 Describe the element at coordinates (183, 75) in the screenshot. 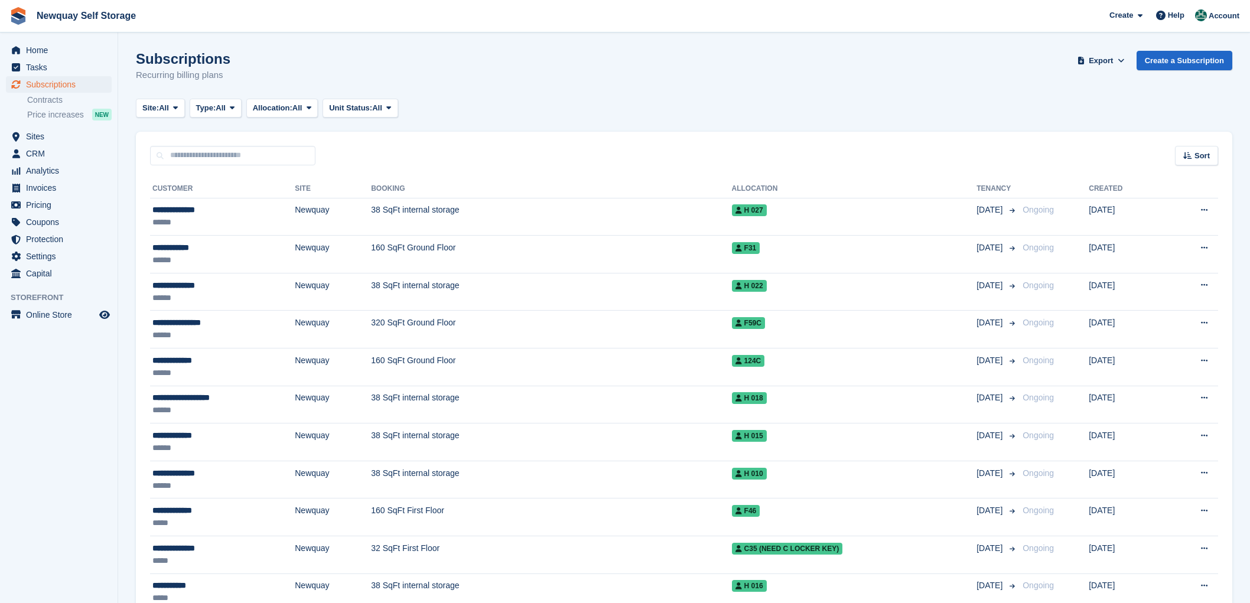

I see `p: Recurring billing plans` at that location.